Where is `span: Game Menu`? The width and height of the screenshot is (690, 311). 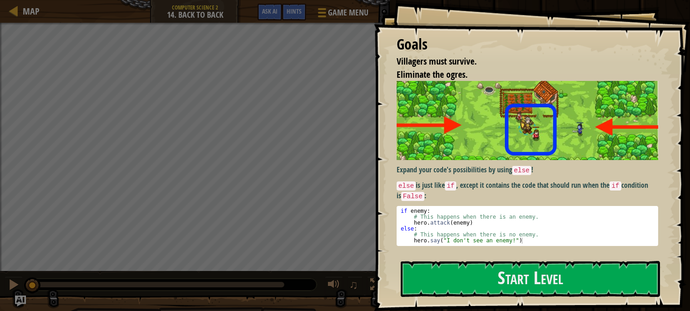 span: Game Menu is located at coordinates (348, 13).